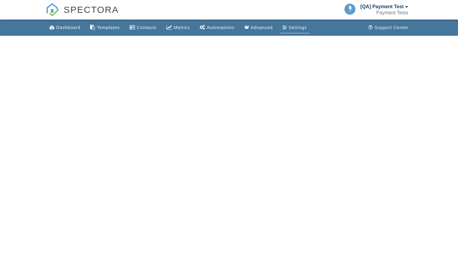 The width and height of the screenshot is (458, 263). Describe the element at coordinates (82, 15) in the screenshot. I see `a: SPECTORA` at that location.